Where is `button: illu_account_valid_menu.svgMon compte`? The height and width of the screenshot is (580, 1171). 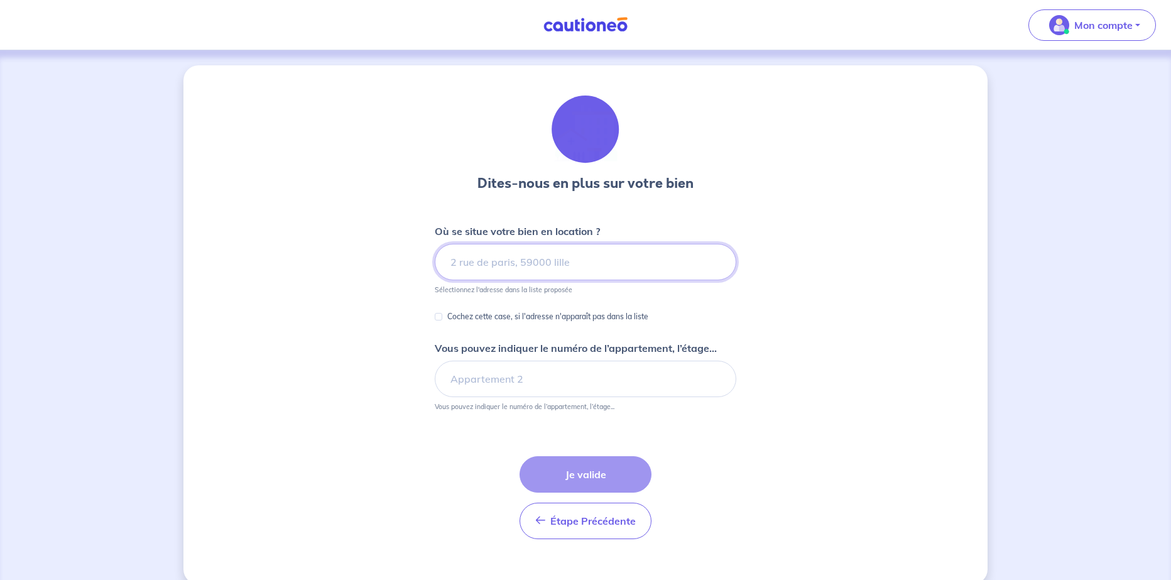
button: illu_account_valid_menu.svgMon compte is located at coordinates (1092, 25).